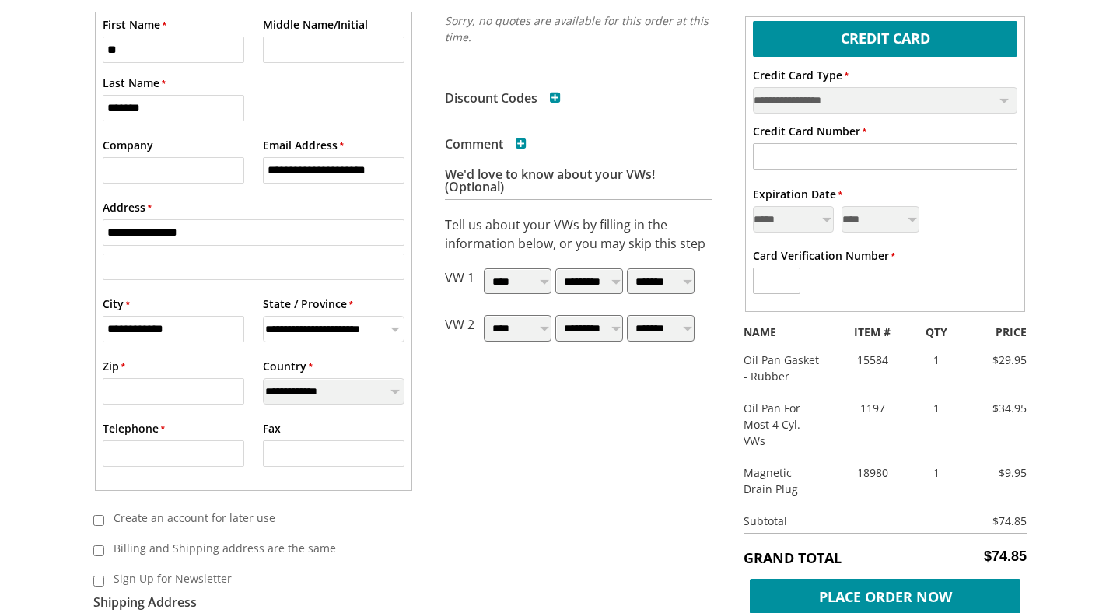 The image size is (1120, 613). Describe the element at coordinates (885, 592) in the screenshot. I see `button: Place Order Now` at that location.